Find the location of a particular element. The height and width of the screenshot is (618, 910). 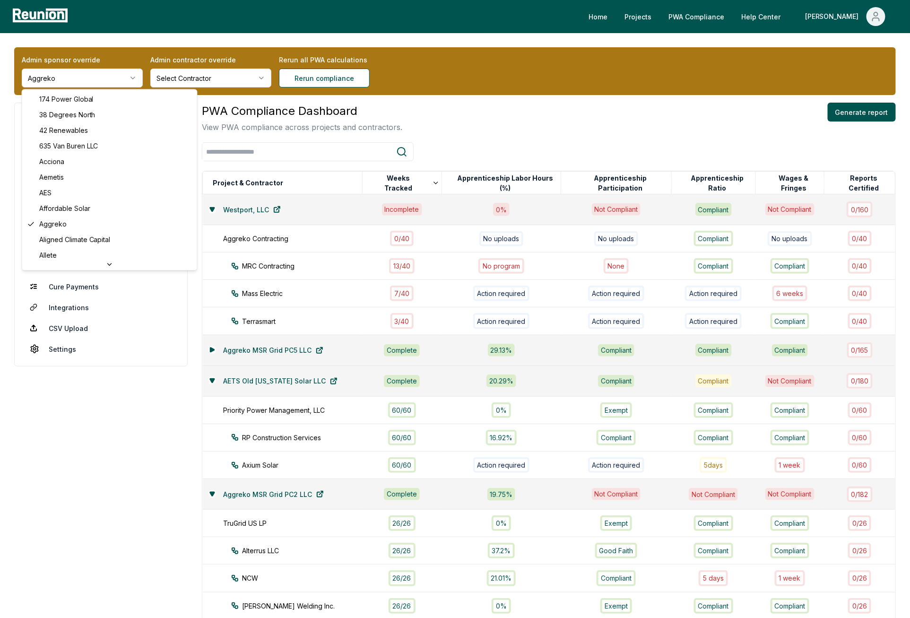

span: 42 Renewables is located at coordinates (63, 130).